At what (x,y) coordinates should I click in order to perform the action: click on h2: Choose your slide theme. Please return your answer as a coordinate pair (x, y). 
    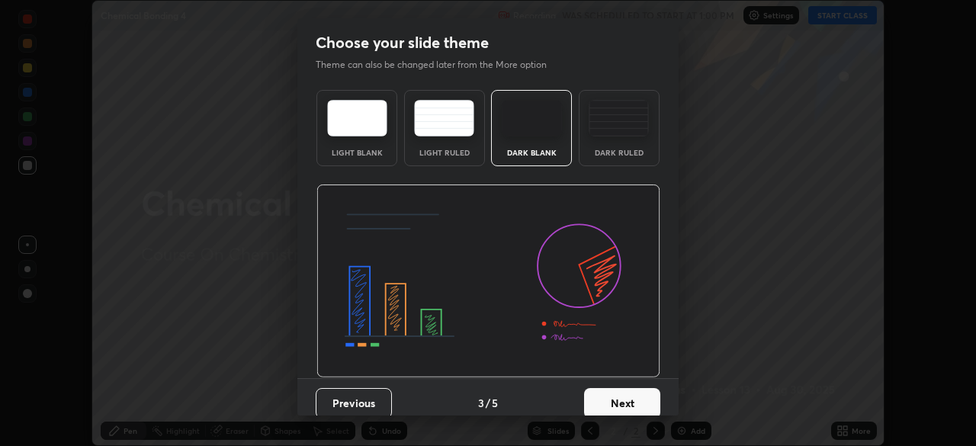
    Looking at the image, I should click on (402, 43).